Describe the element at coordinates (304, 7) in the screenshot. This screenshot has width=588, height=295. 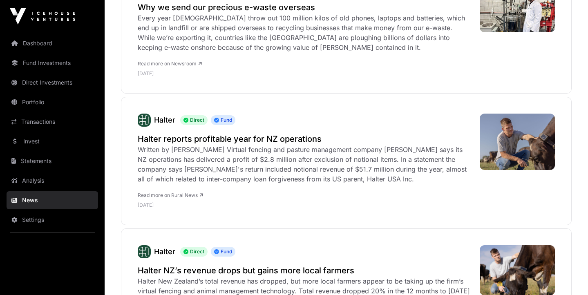
I see `h2: Why we send our precious e-waste overseas` at that location.